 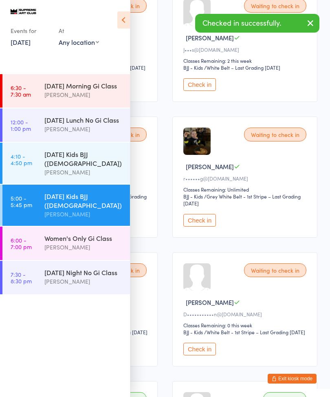 I want to click on div: Classes Remaining: 0 this week, so click(x=246, y=325).